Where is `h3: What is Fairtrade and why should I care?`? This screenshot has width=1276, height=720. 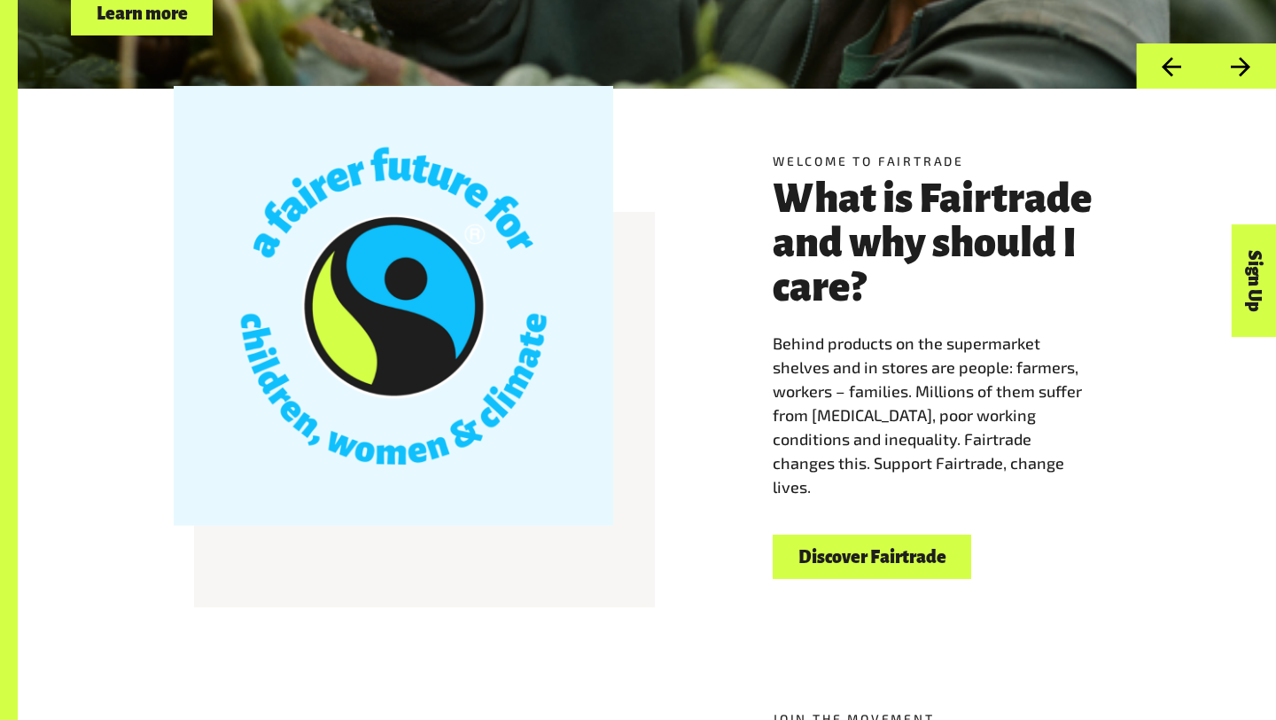
h3: What is Fairtrade and why should I care? is located at coordinates (946, 243).